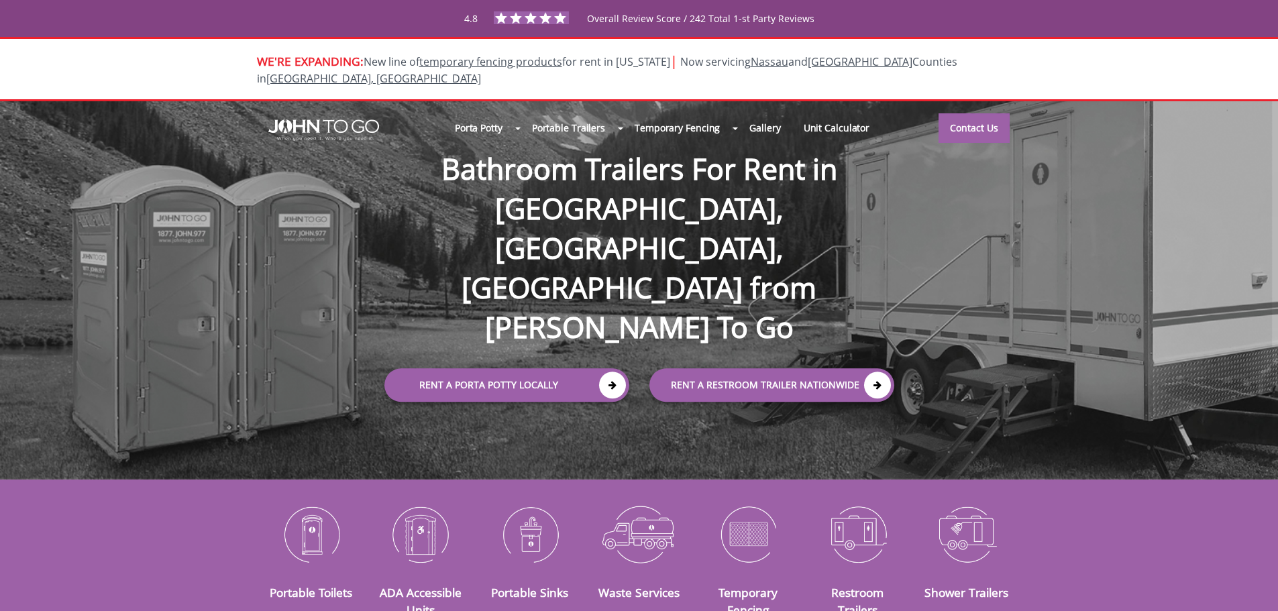 This screenshot has height=611, width=1278. I want to click on img: Temporary-Fencing-cion_N.png, so click(748, 534).